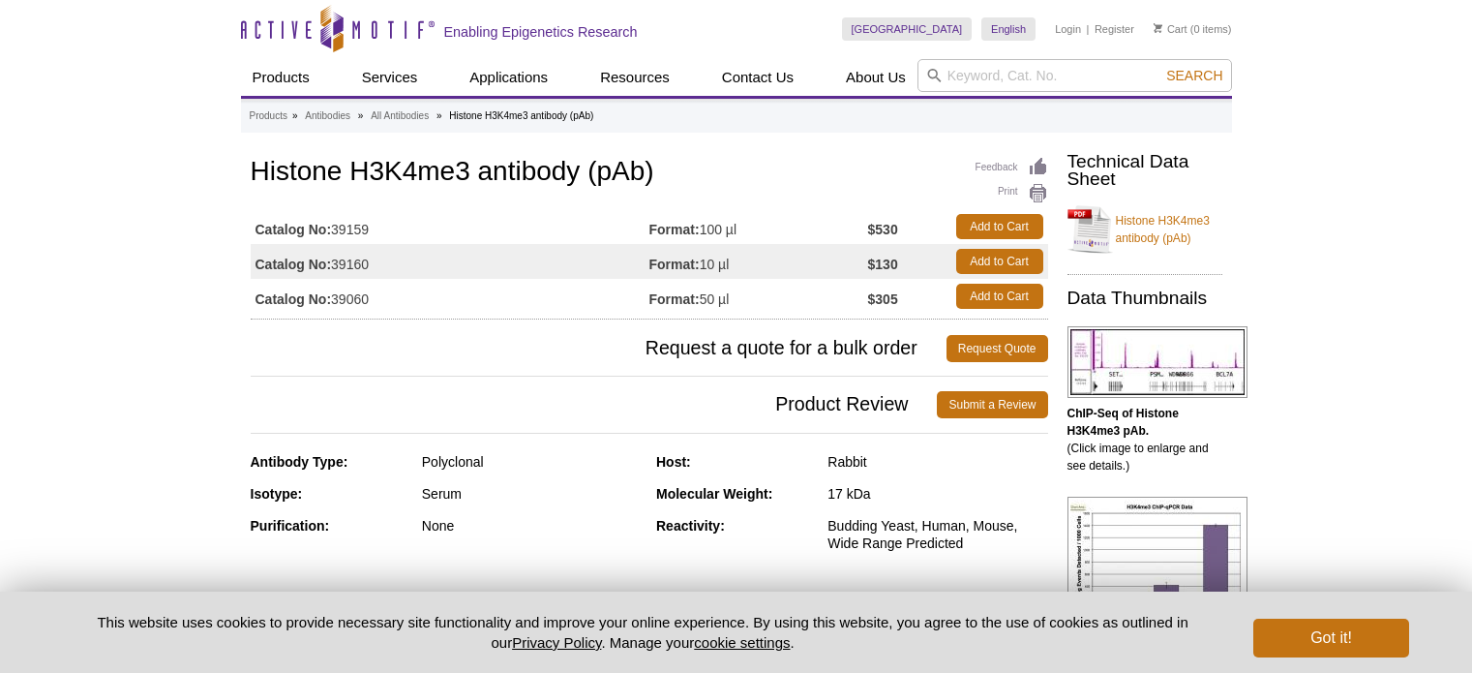 This screenshot has height=673, width=1472. Describe the element at coordinates (1157, 559) in the screenshot. I see `img: Histone H3K4me3 antibody (pAb) tested by TIP-ChIP.` at that location.